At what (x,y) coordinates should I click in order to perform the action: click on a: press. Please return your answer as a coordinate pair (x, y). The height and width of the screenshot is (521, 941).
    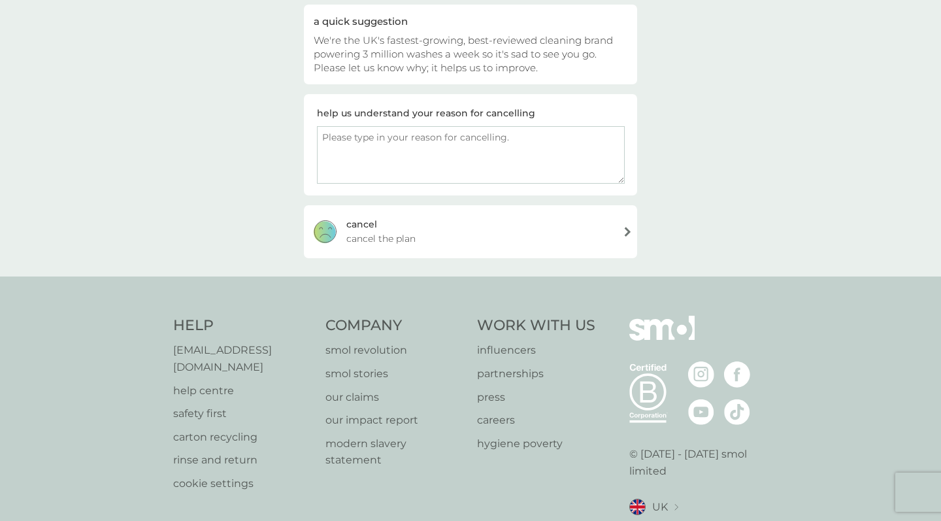
    Looking at the image, I should click on (536, 397).